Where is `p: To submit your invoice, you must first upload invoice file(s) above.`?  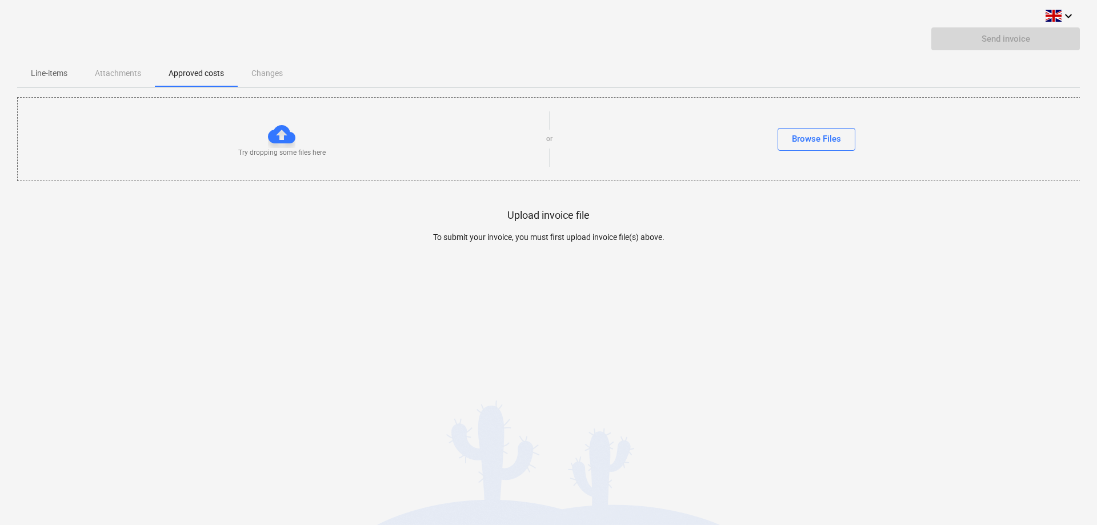 p: To submit your invoice, you must first upload invoice file(s) above. is located at coordinates (548, 237).